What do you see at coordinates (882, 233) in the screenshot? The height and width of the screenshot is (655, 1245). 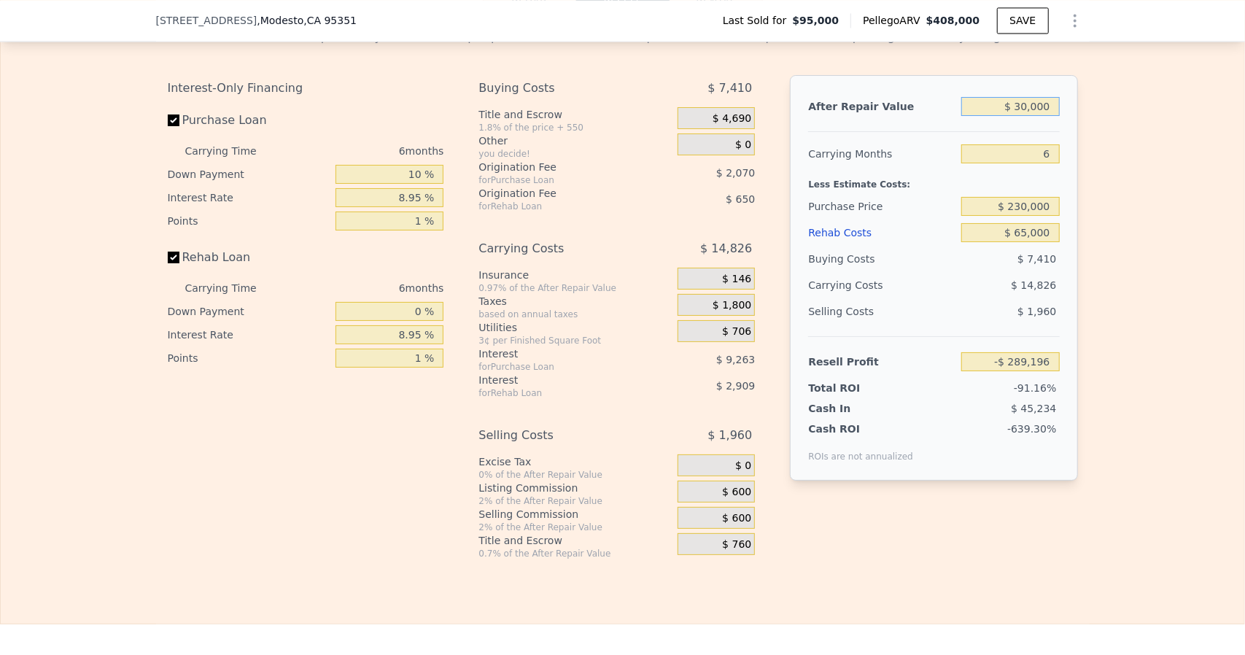 I see `div: Rehab Costs` at bounding box center [882, 233].